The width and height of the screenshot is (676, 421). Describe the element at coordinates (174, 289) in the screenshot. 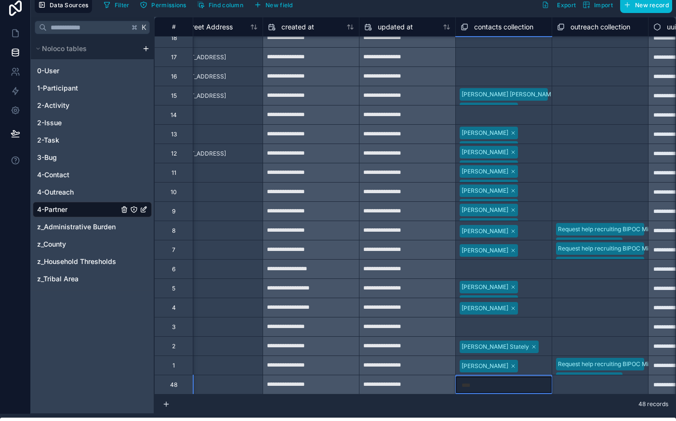

I see `div: 5` at that location.